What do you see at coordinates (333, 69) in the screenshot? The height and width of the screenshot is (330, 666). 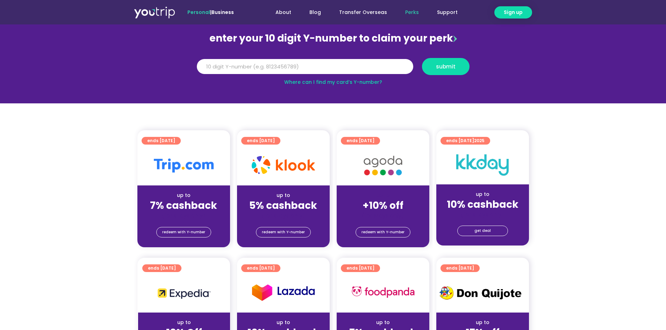 I see `form: Y Number` at bounding box center [333, 69].